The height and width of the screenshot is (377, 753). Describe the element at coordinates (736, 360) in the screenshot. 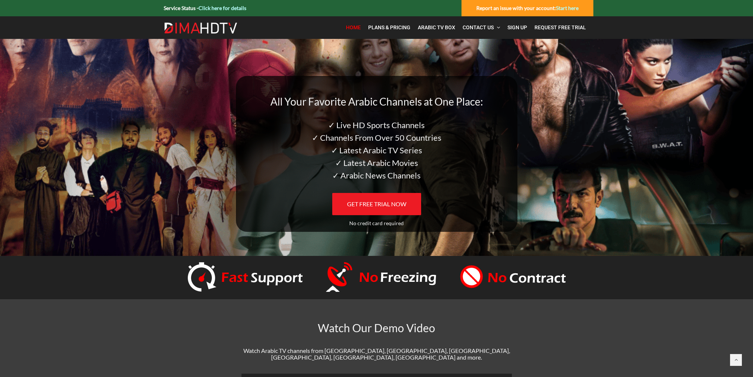

I see `a: Back to top` at that location.